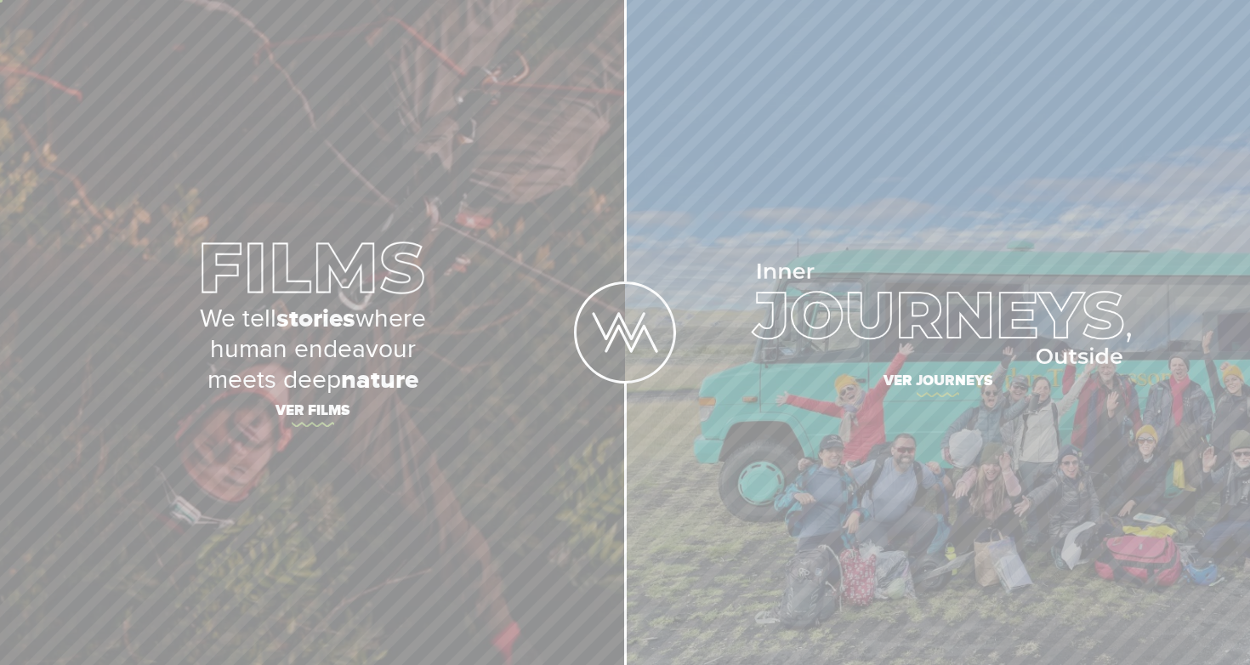  I want to click on strong: nature, so click(379, 380).